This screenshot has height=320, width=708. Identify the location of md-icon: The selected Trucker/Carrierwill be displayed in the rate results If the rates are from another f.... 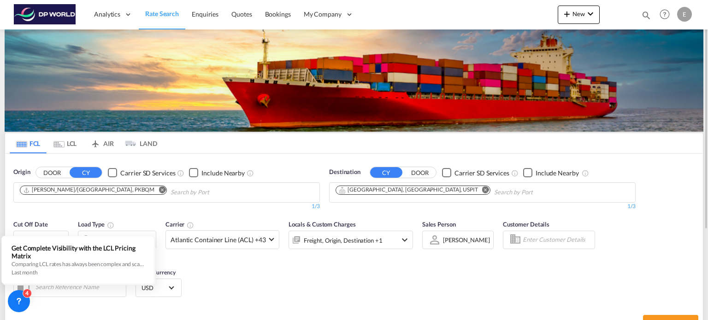
(190, 225).